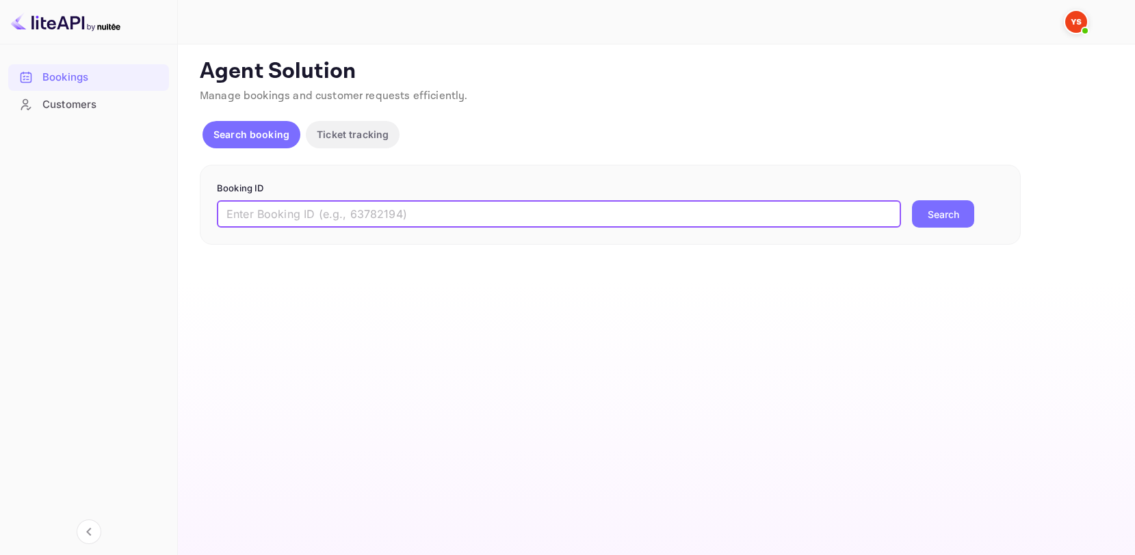  What do you see at coordinates (943, 214) in the screenshot?
I see `button: Search` at bounding box center [943, 214].